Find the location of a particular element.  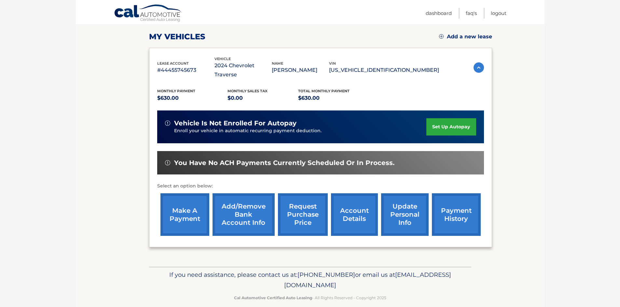

p: $0.00 is located at coordinates (263, 98).